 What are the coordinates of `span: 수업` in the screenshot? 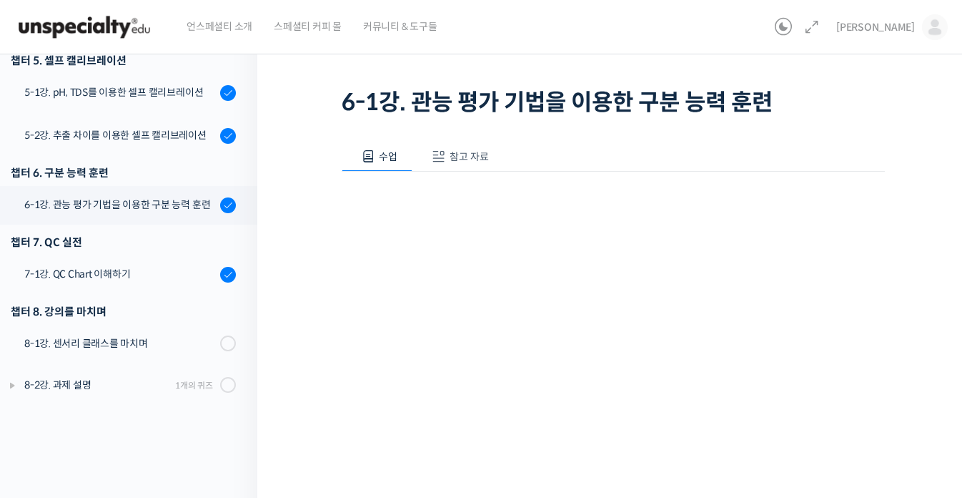 It's located at (388, 157).